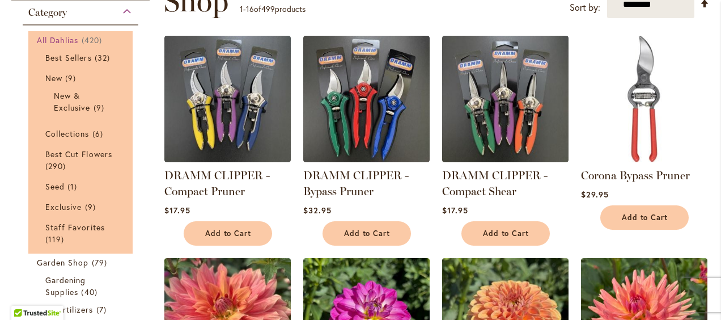  What do you see at coordinates (317, 210) in the screenshot?
I see `span: $32.95` at bounding box center [317, 210].